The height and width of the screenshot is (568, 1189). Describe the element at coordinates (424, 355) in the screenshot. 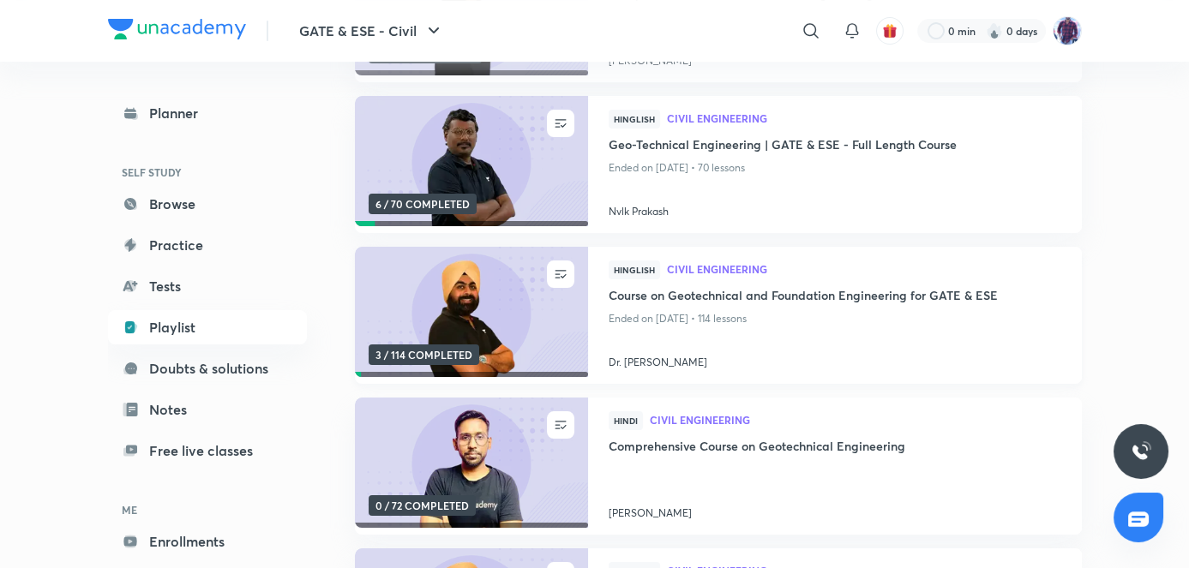

I see `span: 3 / 114 COMPLETED` at that location.